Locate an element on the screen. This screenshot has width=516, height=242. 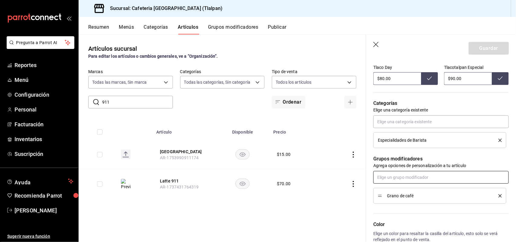
span: Todas las categorías, Sin categoría is located at coordinates (217, 82).